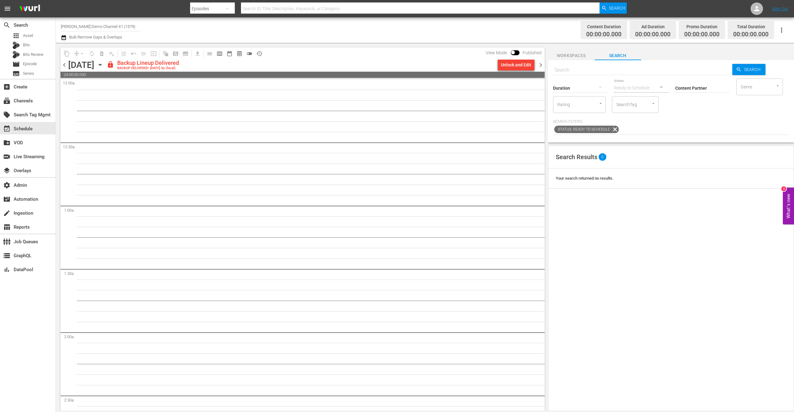 This screenshot has width=794, height=412. I want to click on span: Job Queues, so click(7, 242).